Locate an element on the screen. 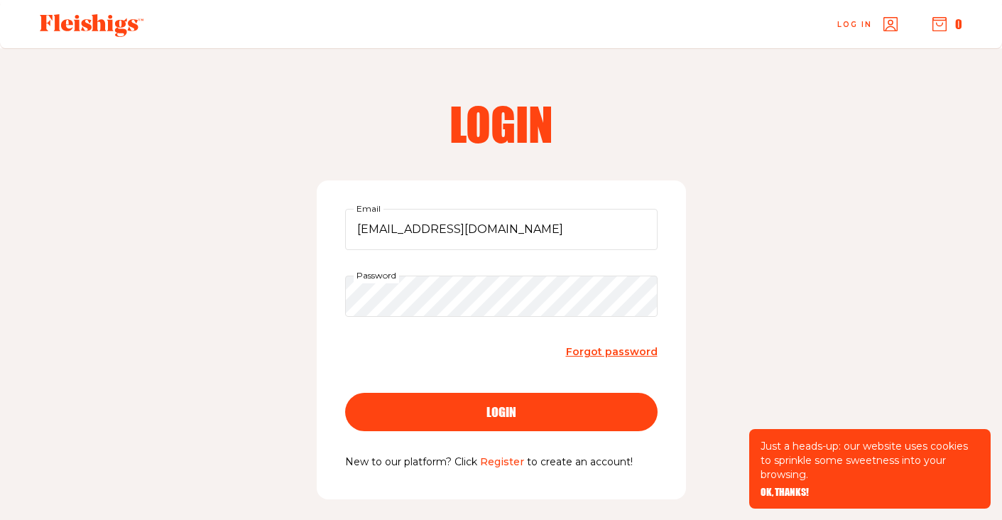 Image resolution: width=1002 pixels, height=520 pixels. button: Log in is located at coordinates (867, 24).